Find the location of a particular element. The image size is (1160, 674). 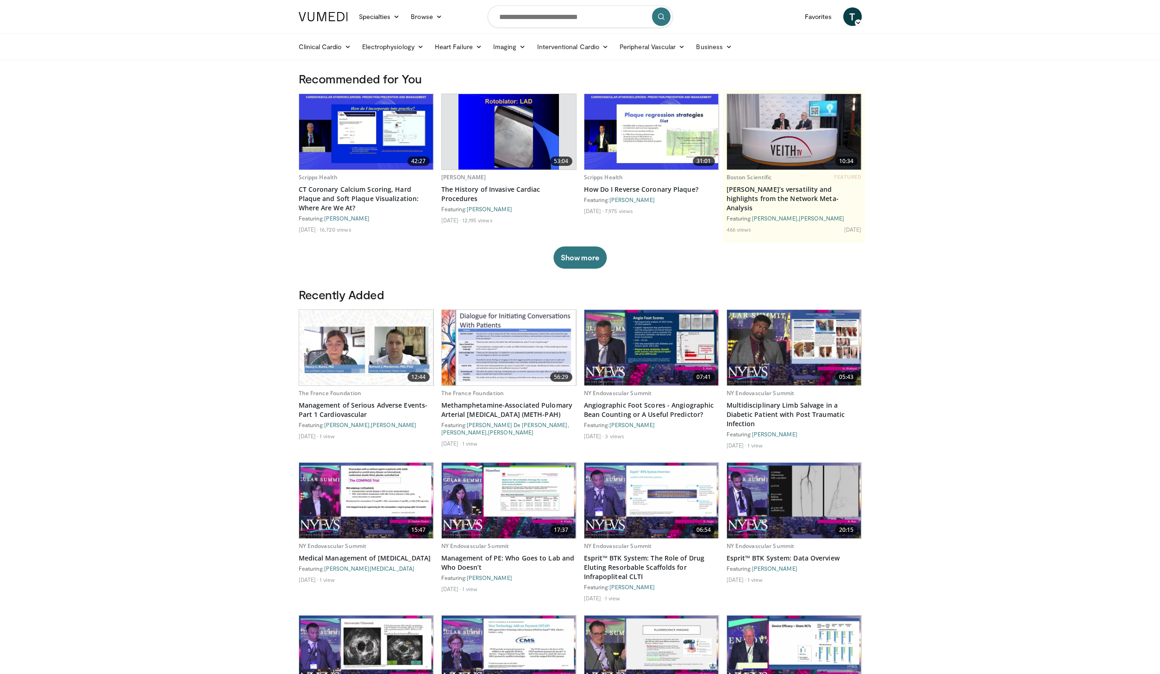

input: Search topics, interventions is located at coordinates (580, 17).